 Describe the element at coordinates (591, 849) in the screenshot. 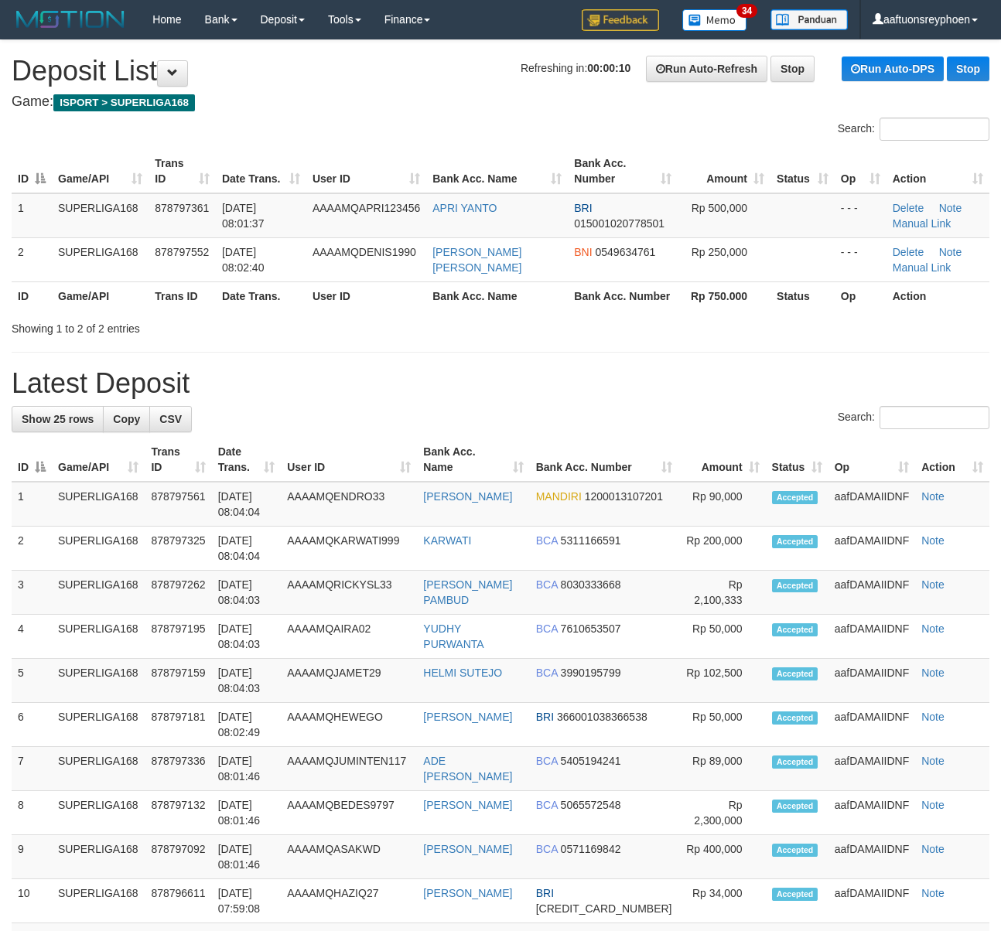

I see `span: Copy 0571169842 to clipboard` at that location.